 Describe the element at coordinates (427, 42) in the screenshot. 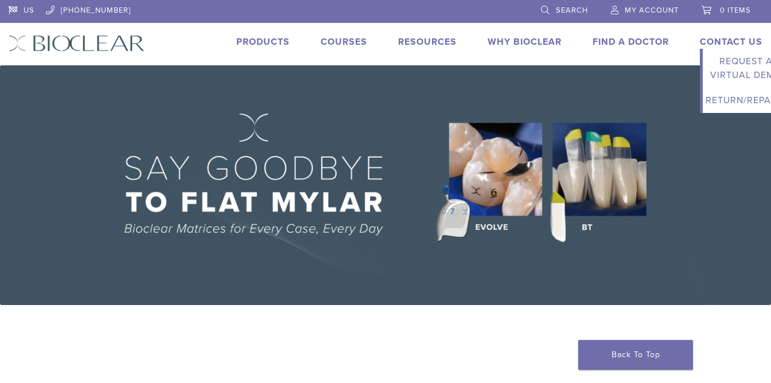

I see `a: Resources` at that location.